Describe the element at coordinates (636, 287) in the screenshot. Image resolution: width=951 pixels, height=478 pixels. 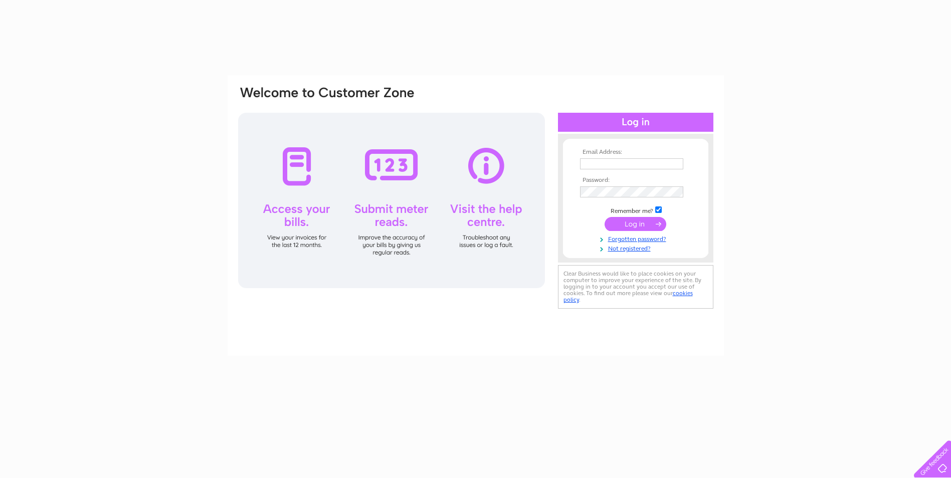
I see `div: Clear Business would like to place cookies on your computer to improve your experience of the sit...` at that location.